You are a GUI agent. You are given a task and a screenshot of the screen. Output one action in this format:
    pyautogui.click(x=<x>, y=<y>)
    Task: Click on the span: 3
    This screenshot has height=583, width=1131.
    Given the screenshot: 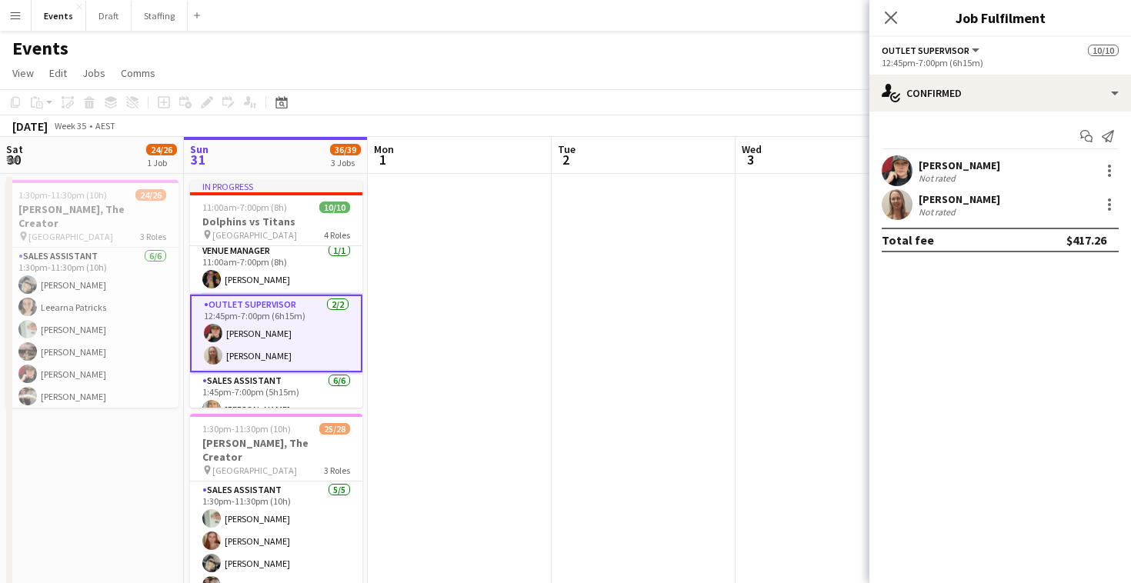 What is the action you would take?
    pyautogui.click(x=750, y=159)
    